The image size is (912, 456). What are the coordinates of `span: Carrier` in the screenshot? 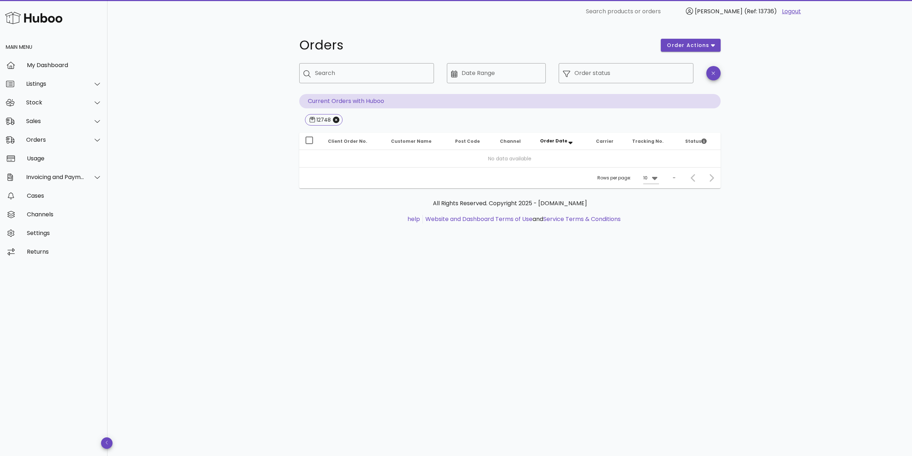 It's located at (605, 141).